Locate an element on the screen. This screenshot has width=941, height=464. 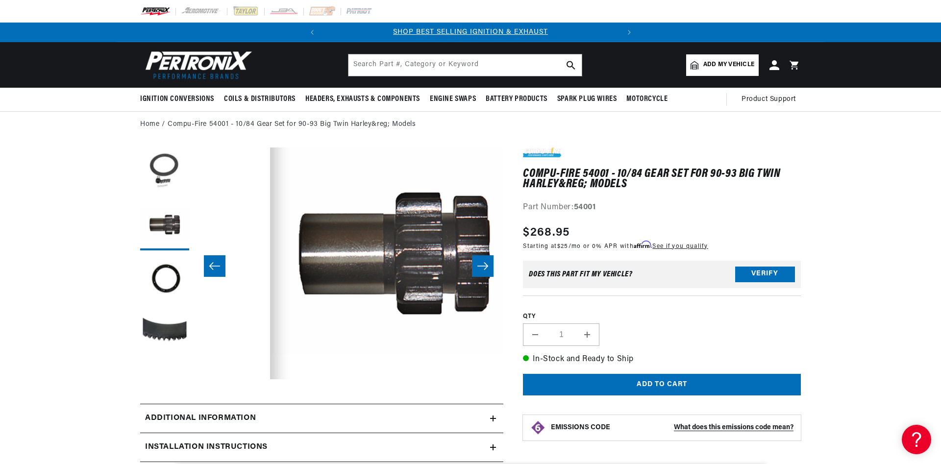
summary: Ignition Conversions is located at coordinates (179, 99).